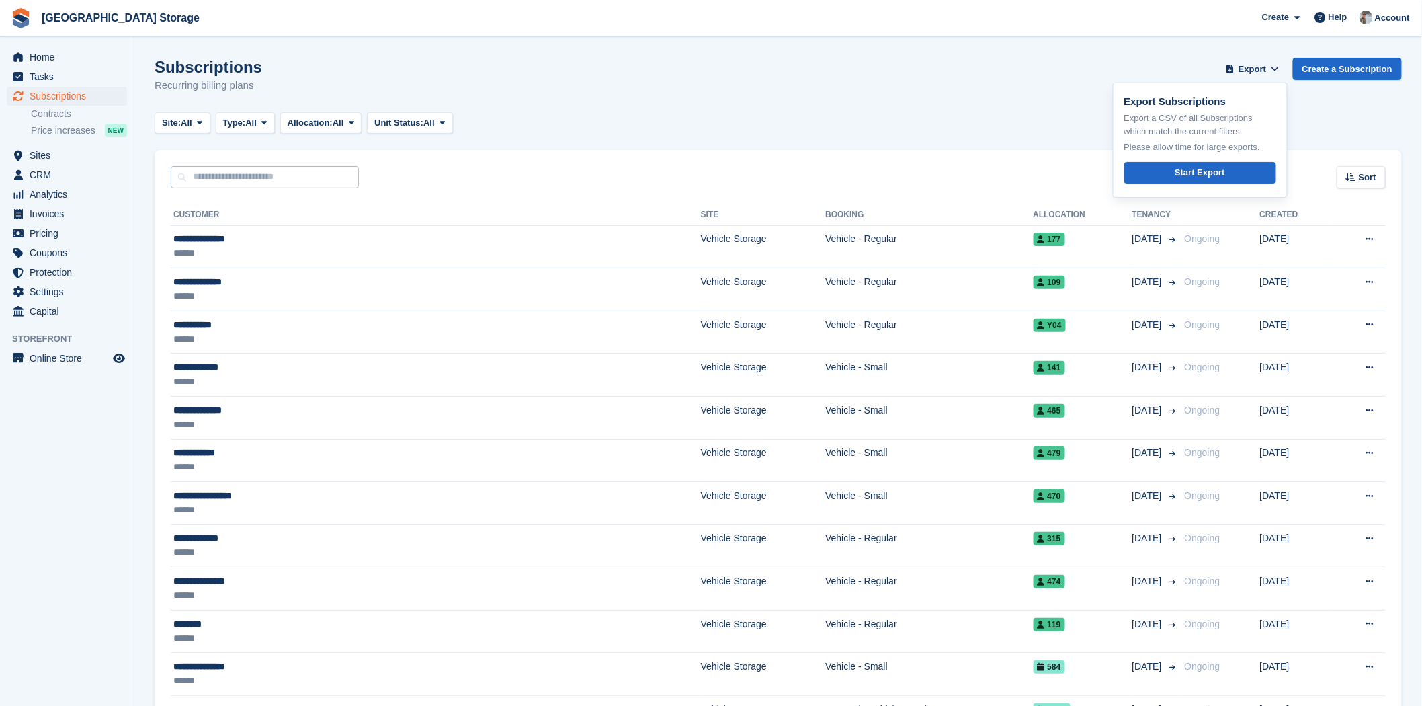 The width and height of the screenshot is (1422, 706). I want to click on span: Unit Status:, so click(399, 123).